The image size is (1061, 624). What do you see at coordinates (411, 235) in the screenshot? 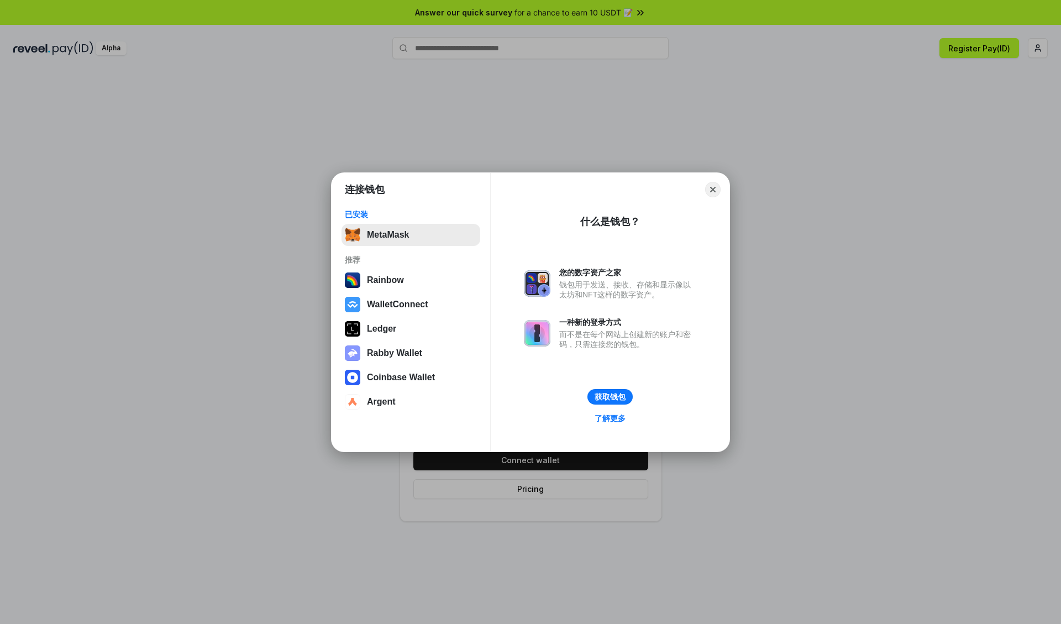
I see `button: MetaMask` at bounding box center [411, 235].